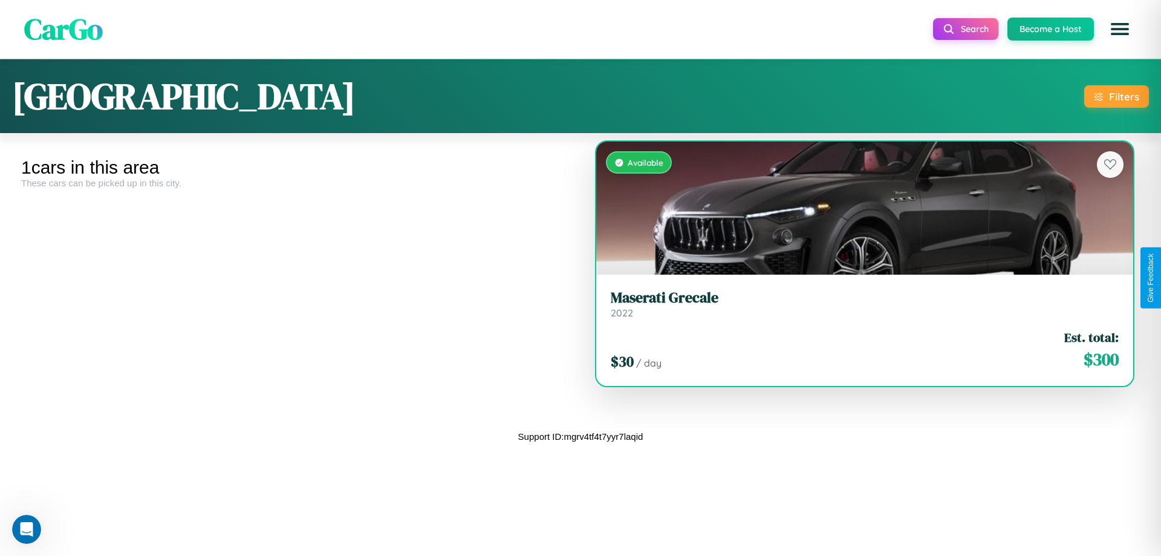  What do you see at coordinates (1150, 277) in the screenshot?
I see `div: Give Feedback` at bounding box center [1150, 277].